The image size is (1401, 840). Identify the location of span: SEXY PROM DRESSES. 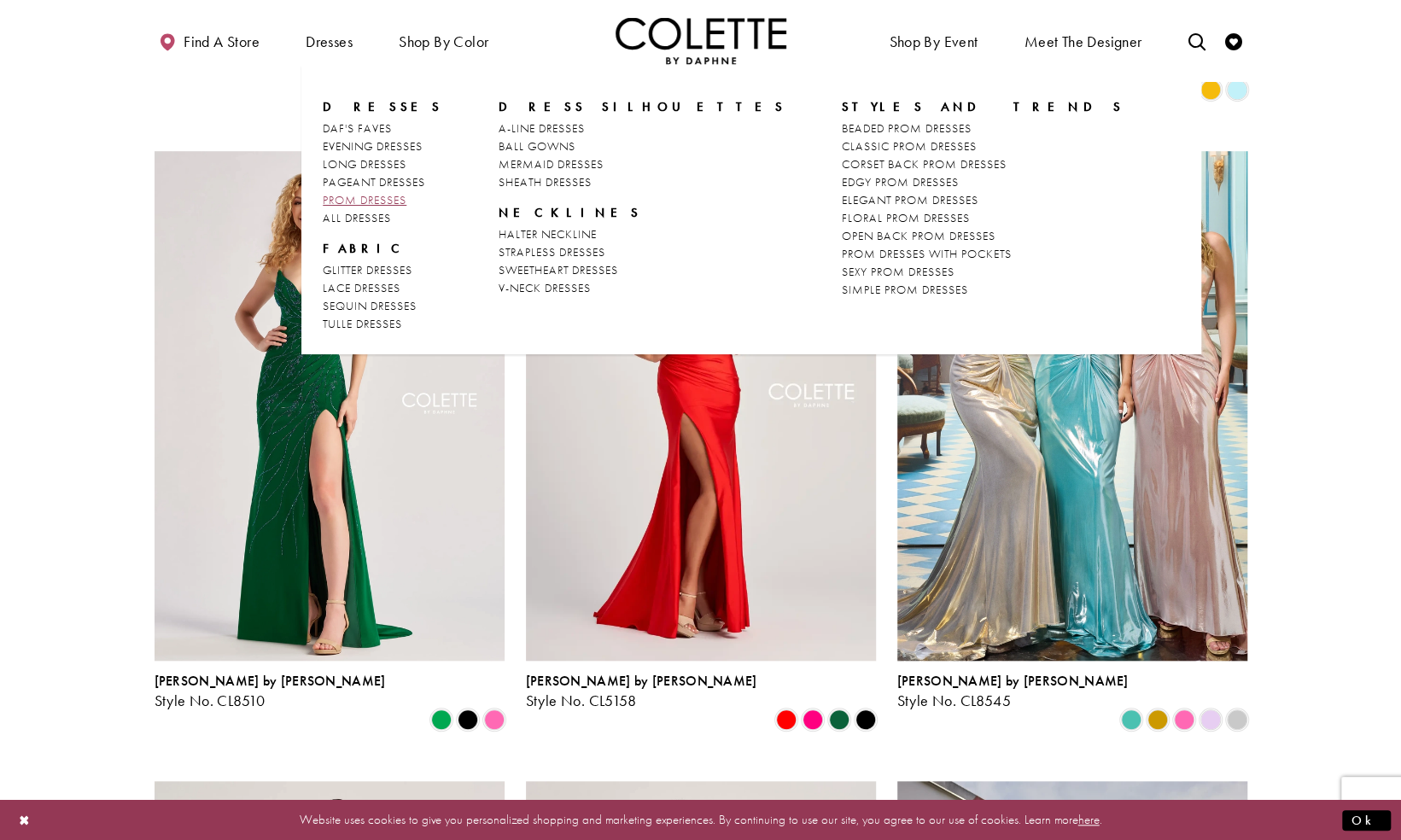
(898, 272).